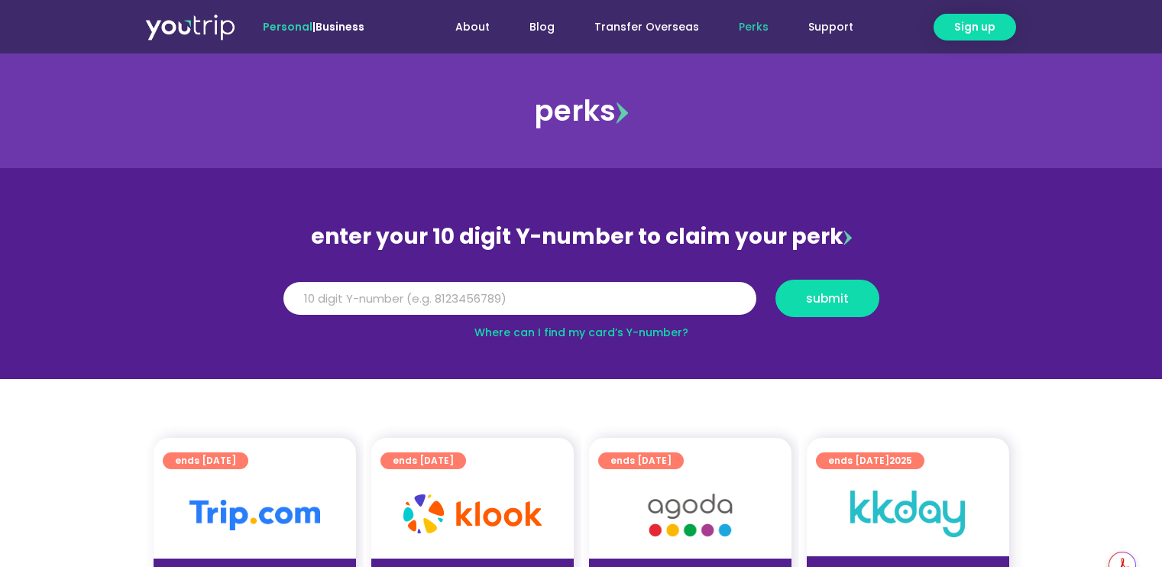  I want to click on button: submit, so click(827, 298).